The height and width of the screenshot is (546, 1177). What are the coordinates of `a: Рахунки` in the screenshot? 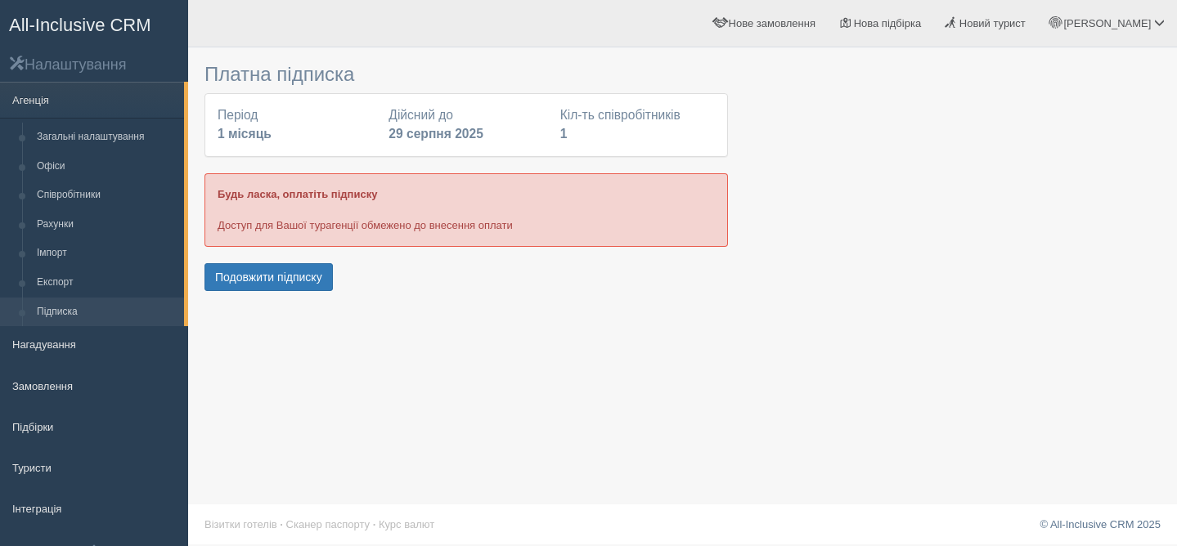 It's located at (106, 225).